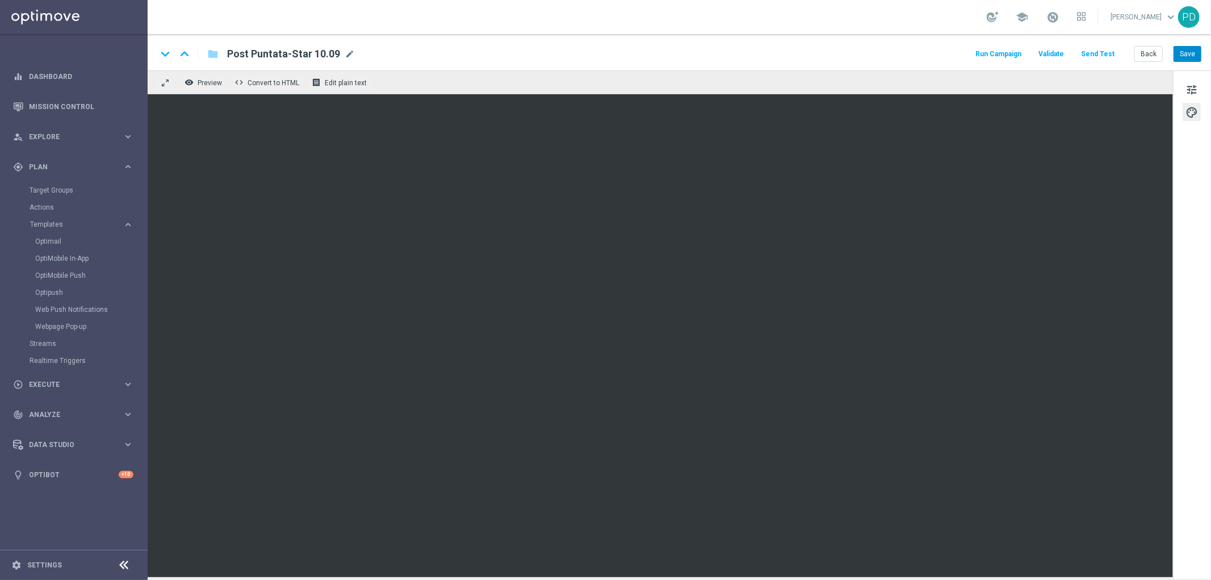 The width and height of the screenshot is (1211, 580). What do you see at coordinates (126, 474) in the screenshot?
I see `div: +10` at bounding box center [126, 474].